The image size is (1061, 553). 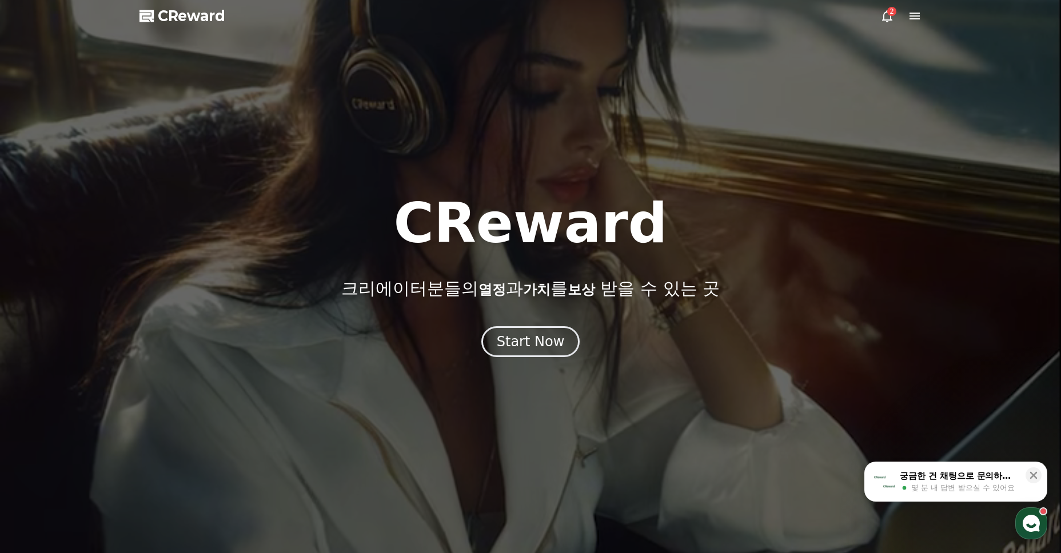 I want to click on a: 2, so click(x=887, y=16).